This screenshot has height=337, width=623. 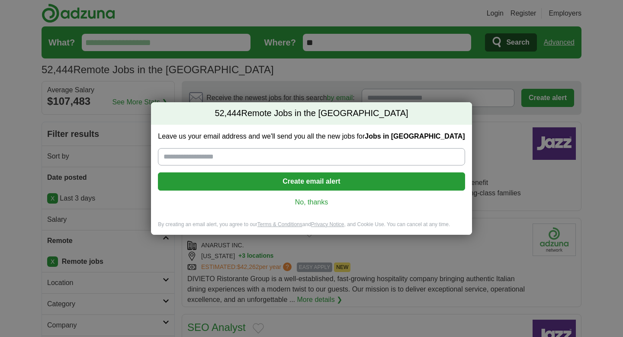 I want to click on button: Create email alert, so click(x=311, y=181).